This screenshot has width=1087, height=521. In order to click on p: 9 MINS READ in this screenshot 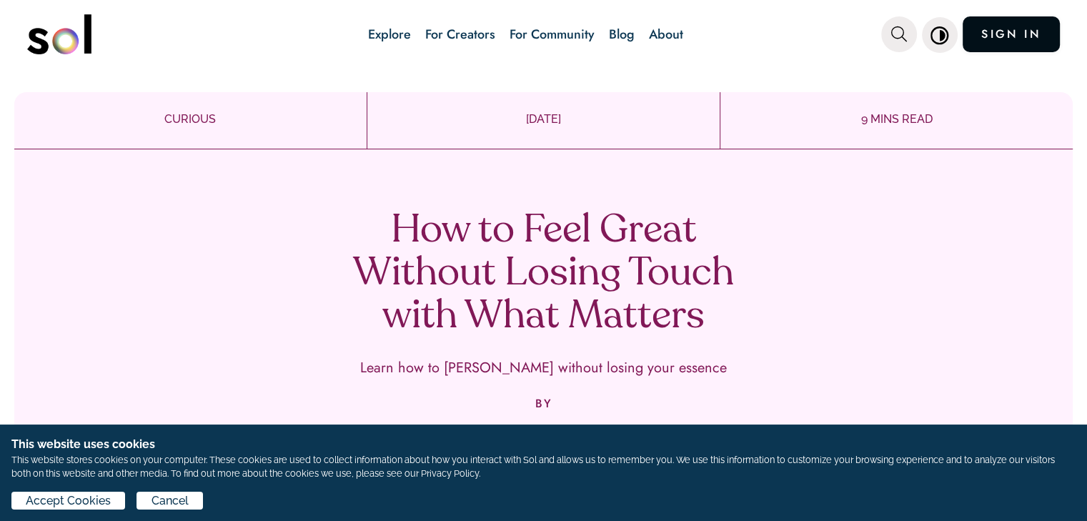, I will do `click(896, 119)`.